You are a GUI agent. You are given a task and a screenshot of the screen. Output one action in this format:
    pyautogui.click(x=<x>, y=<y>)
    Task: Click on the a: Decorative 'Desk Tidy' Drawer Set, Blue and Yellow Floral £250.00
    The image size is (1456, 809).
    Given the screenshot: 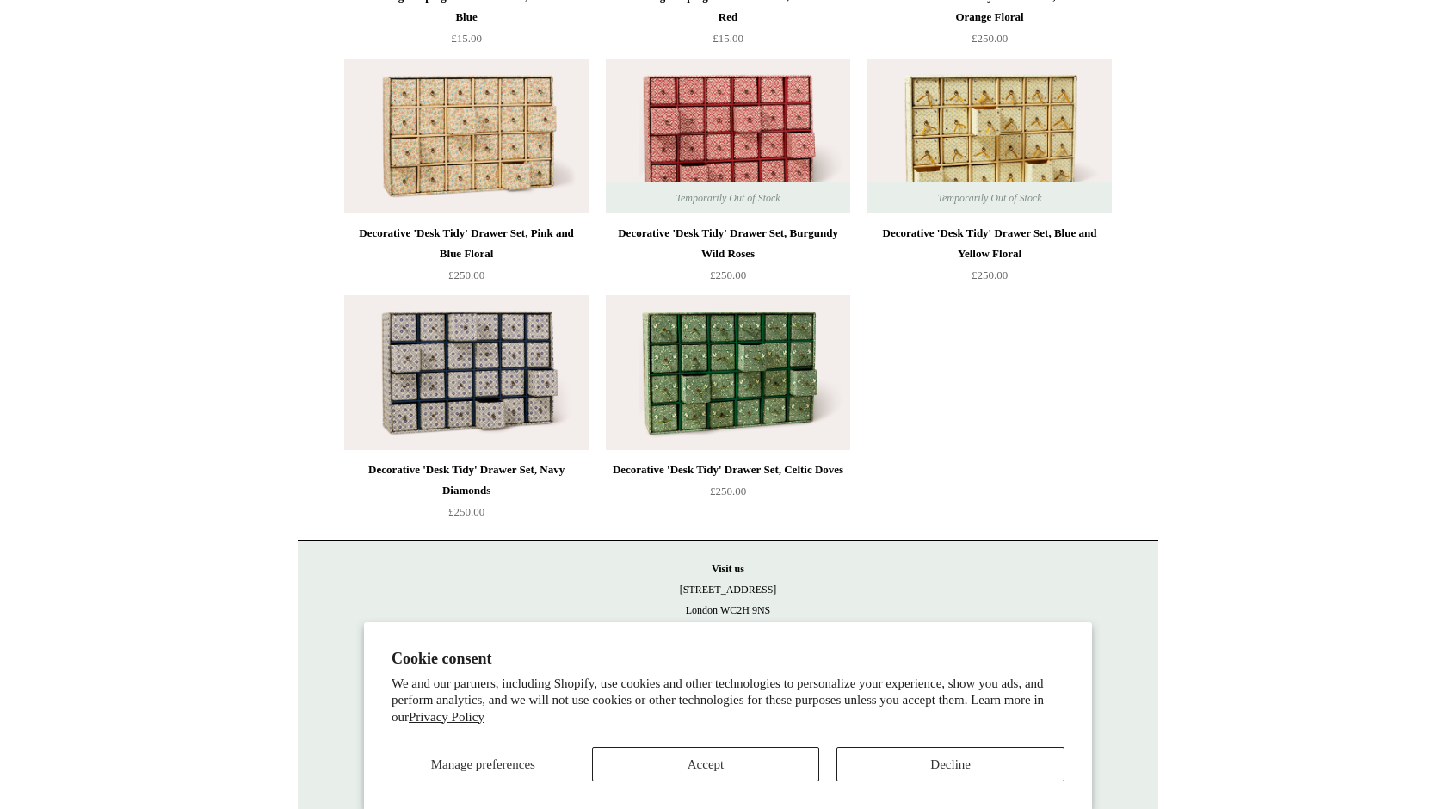 What is the action you would take?
    pyautogui.click(x=990, y=258)
    